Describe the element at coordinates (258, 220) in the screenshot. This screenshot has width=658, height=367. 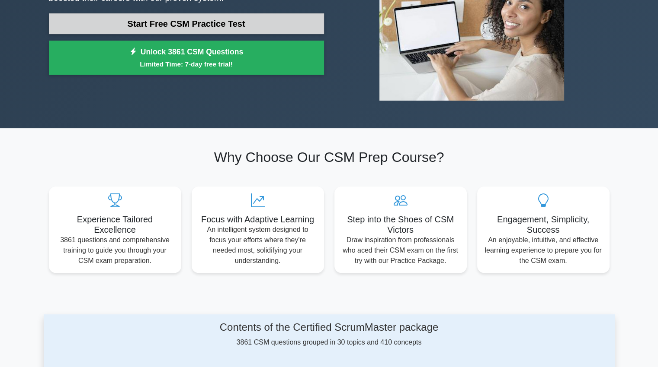
I see `h5: Focus with Adaptive Learning` at that location.